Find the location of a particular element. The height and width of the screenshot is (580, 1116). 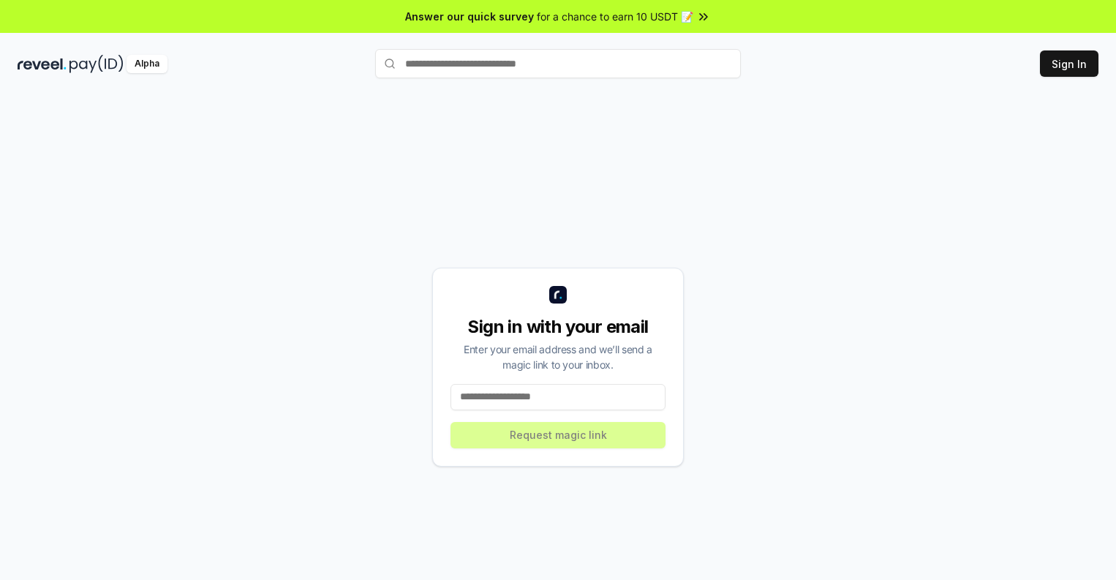

div: Alpha is located at coordinates (147, 64).